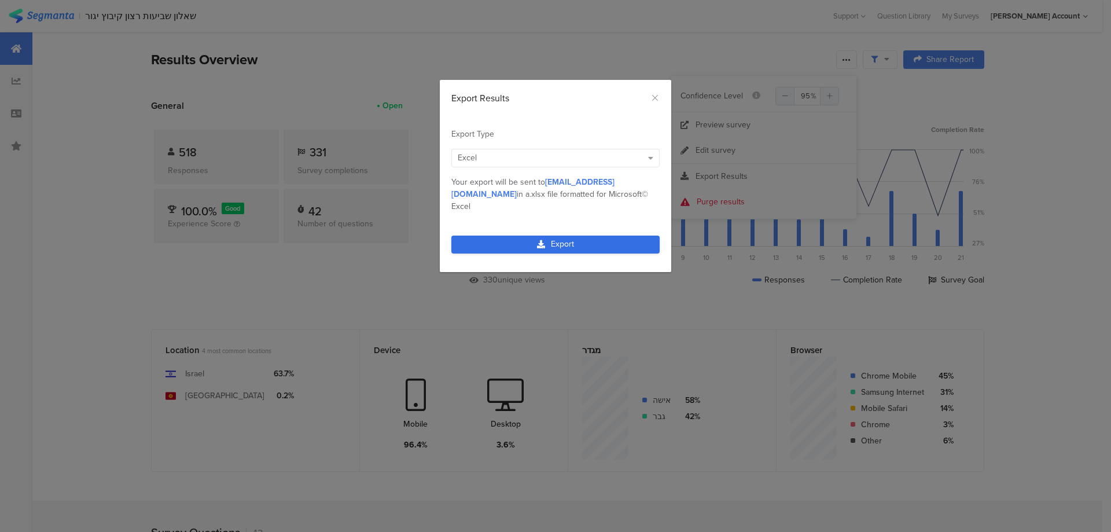 This screenshot has height=532, width=1111. Describe the element at coordinates (556, 244) in the screenshot. I see `a: Export` at that location.